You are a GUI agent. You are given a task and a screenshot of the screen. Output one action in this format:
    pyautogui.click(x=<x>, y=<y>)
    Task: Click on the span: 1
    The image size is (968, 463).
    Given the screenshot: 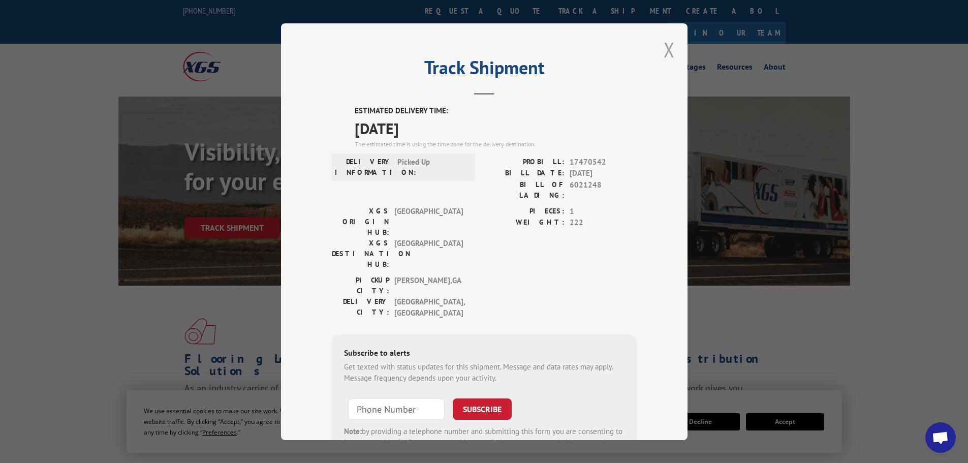 What is the action you would take?
    pyautogui.click(x=603, y=211)
    